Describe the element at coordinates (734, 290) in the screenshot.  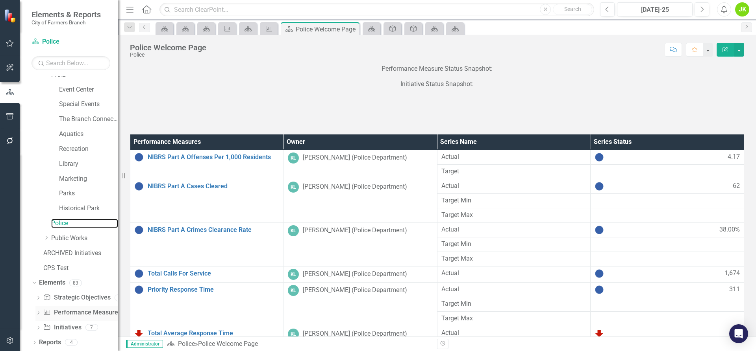
I see `span: 311` at that location.